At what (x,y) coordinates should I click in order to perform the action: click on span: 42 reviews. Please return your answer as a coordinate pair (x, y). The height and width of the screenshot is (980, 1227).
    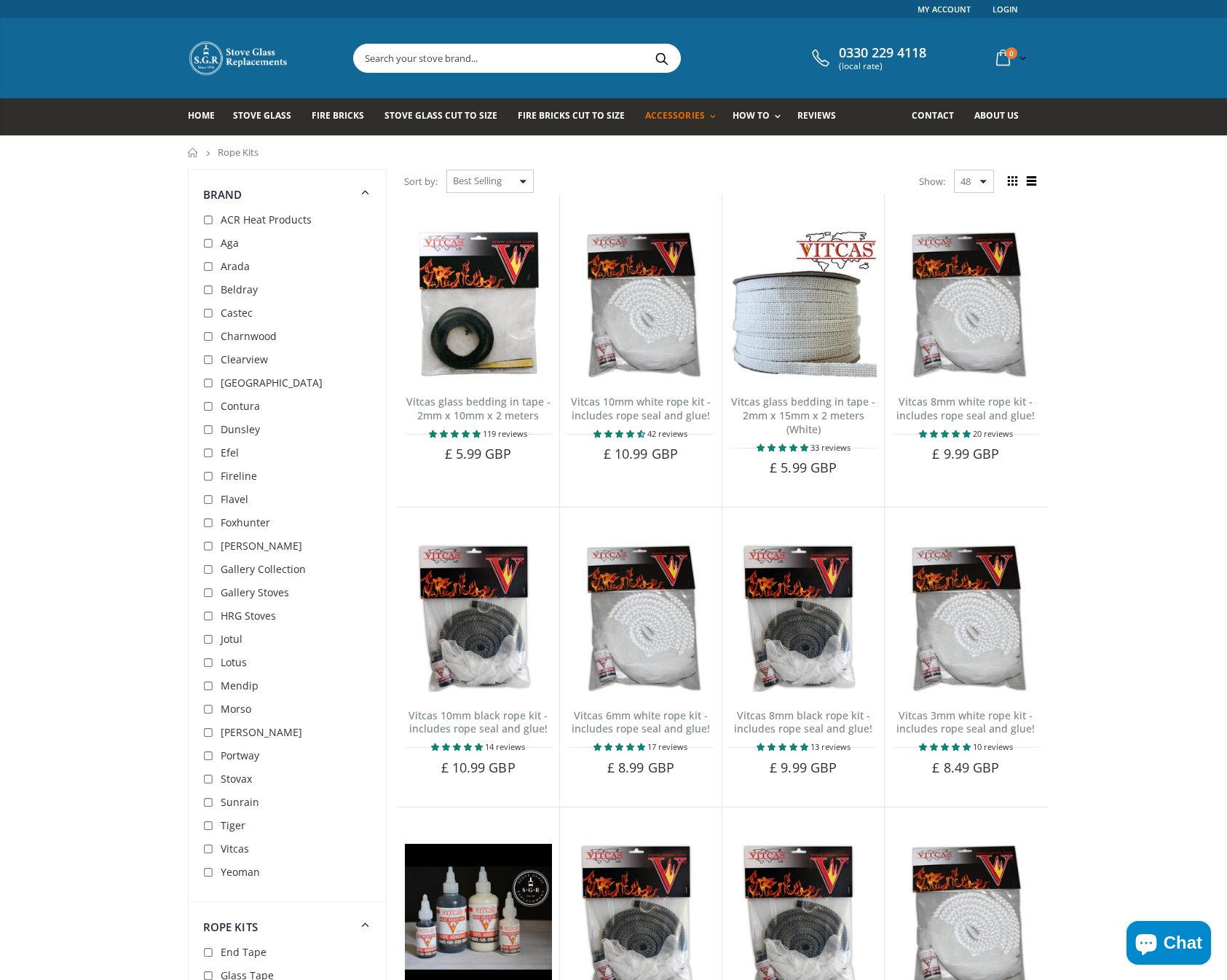
    Looking at the image, I should click on (667, 434).